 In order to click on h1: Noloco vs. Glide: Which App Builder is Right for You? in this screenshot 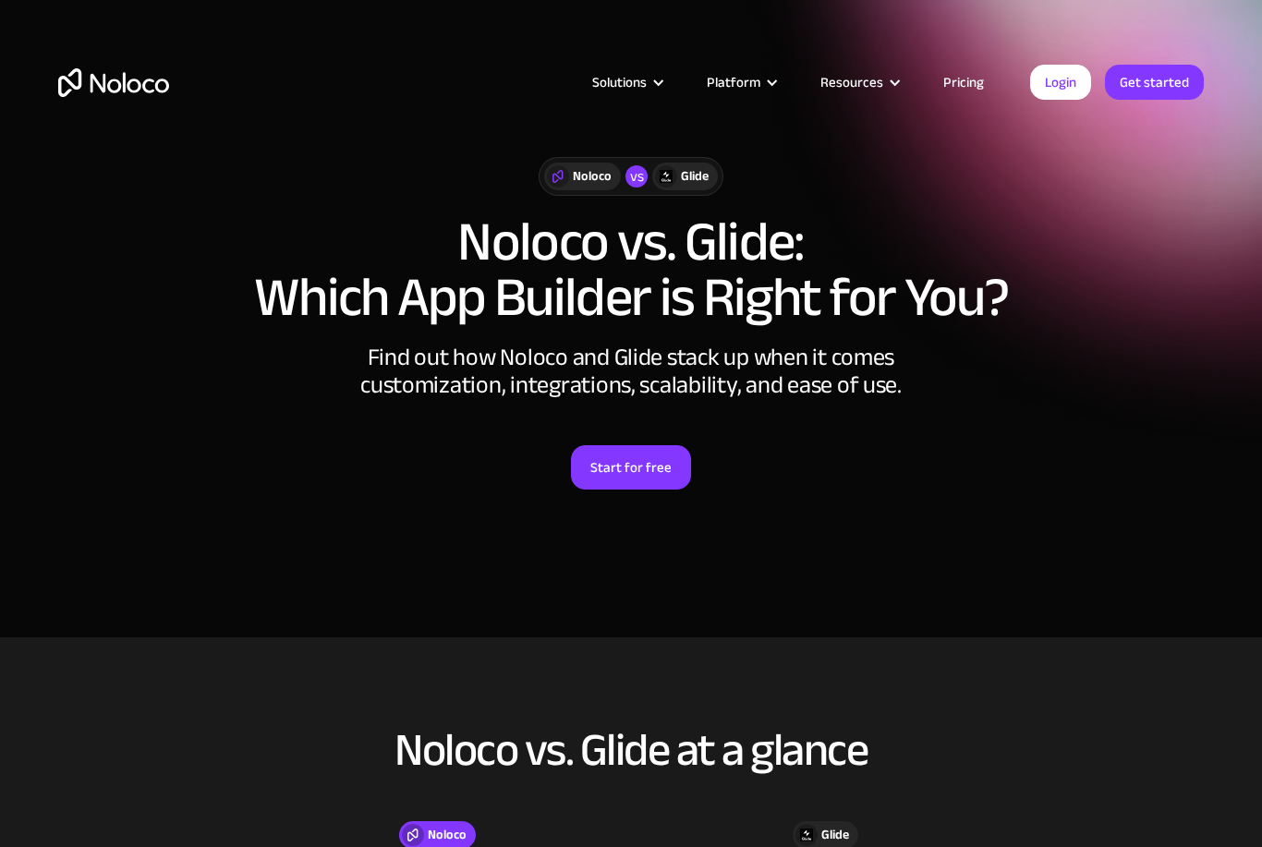, I will do `click(631, 270)`.